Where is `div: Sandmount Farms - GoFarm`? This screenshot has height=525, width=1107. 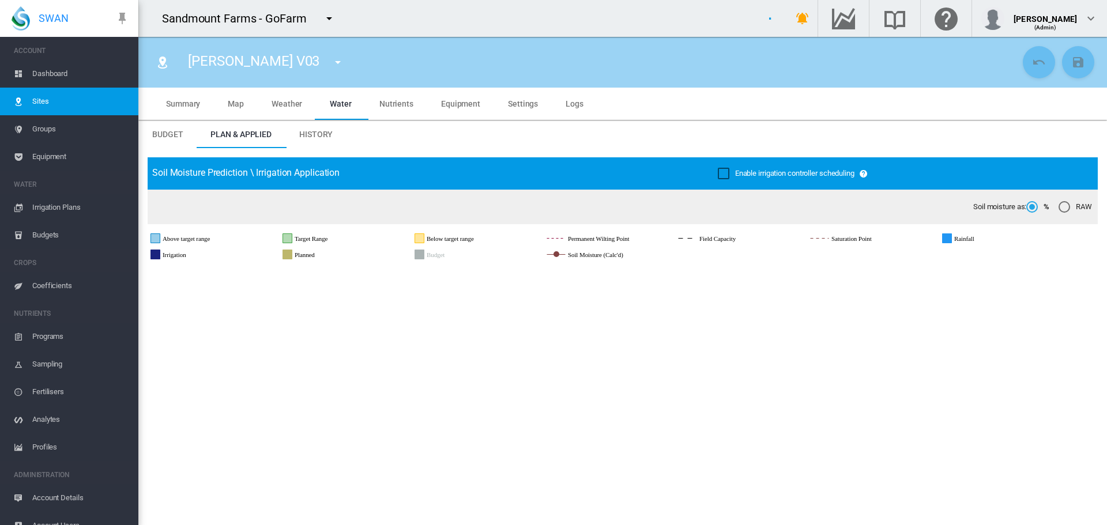 div: Sandmount Farms - GoFarm is located at coordinates (239, 18).